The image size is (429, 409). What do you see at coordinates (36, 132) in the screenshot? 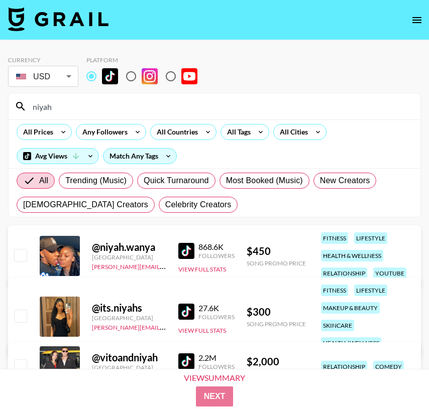
I see `div: All Prices` at bounding box center [36, 132].